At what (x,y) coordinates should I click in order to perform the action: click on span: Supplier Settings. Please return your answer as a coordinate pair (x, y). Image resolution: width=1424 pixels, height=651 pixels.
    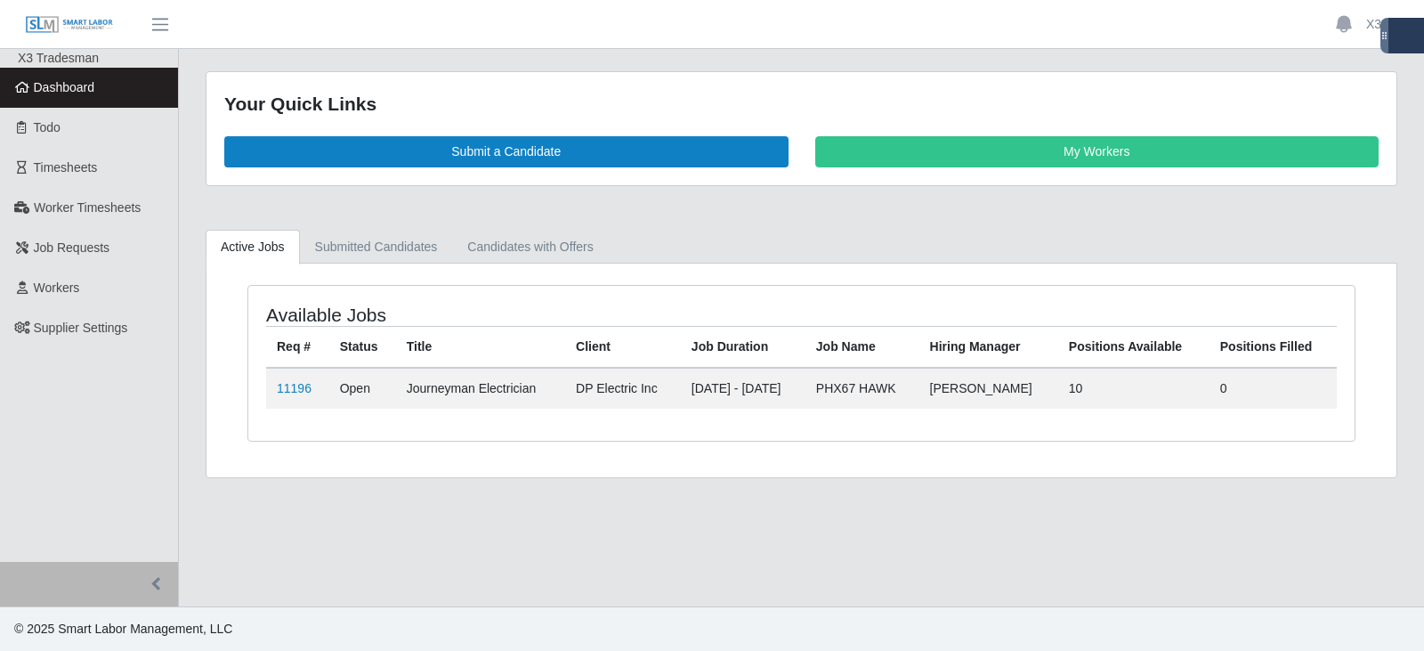
    Looking at the image, I should click on (81, 328).